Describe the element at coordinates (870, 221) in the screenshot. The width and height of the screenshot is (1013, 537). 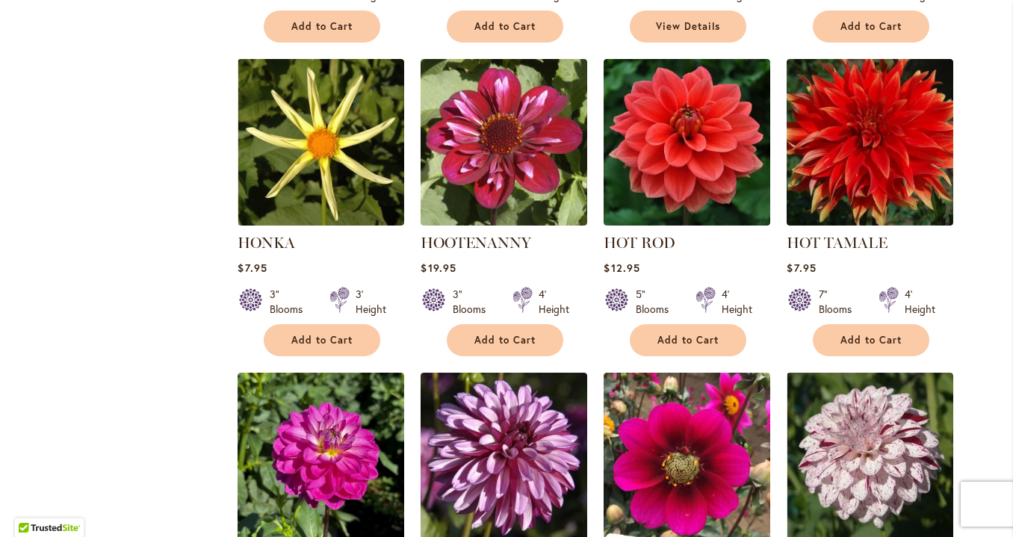
I see `a: Hot Tamale` at that location.